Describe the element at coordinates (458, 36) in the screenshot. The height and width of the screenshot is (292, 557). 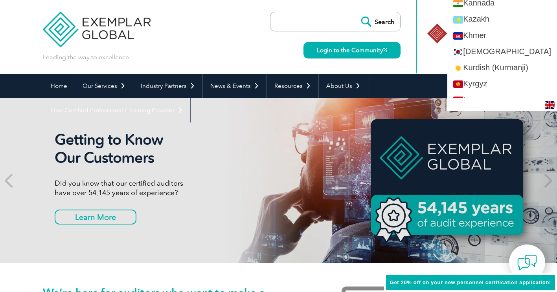
I see `img: km` at that location.